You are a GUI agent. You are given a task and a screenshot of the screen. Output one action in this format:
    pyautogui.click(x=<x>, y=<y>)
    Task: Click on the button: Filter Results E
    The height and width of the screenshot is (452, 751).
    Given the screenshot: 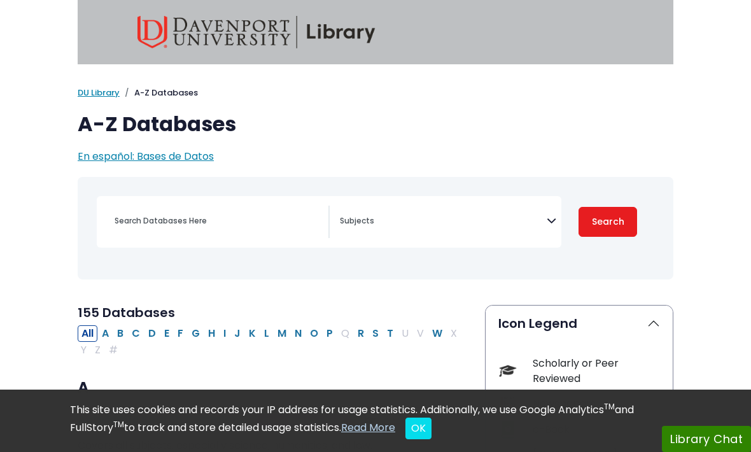 What is the action you would take?
    pyautogui.click(x=167, y=334)
    